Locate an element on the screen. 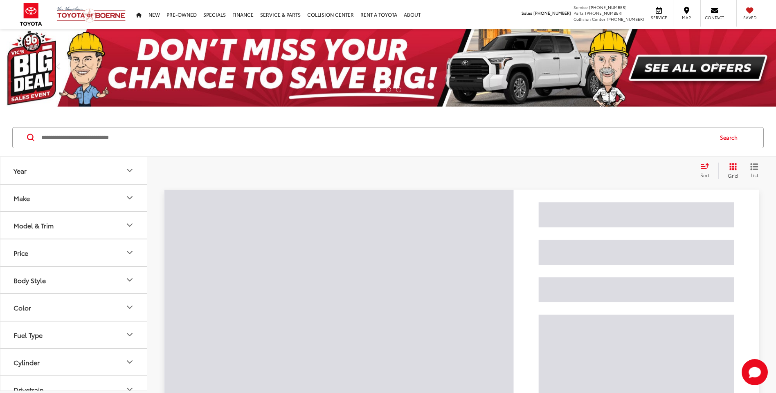  span: Collision Center is located at coordinates (589, 19).